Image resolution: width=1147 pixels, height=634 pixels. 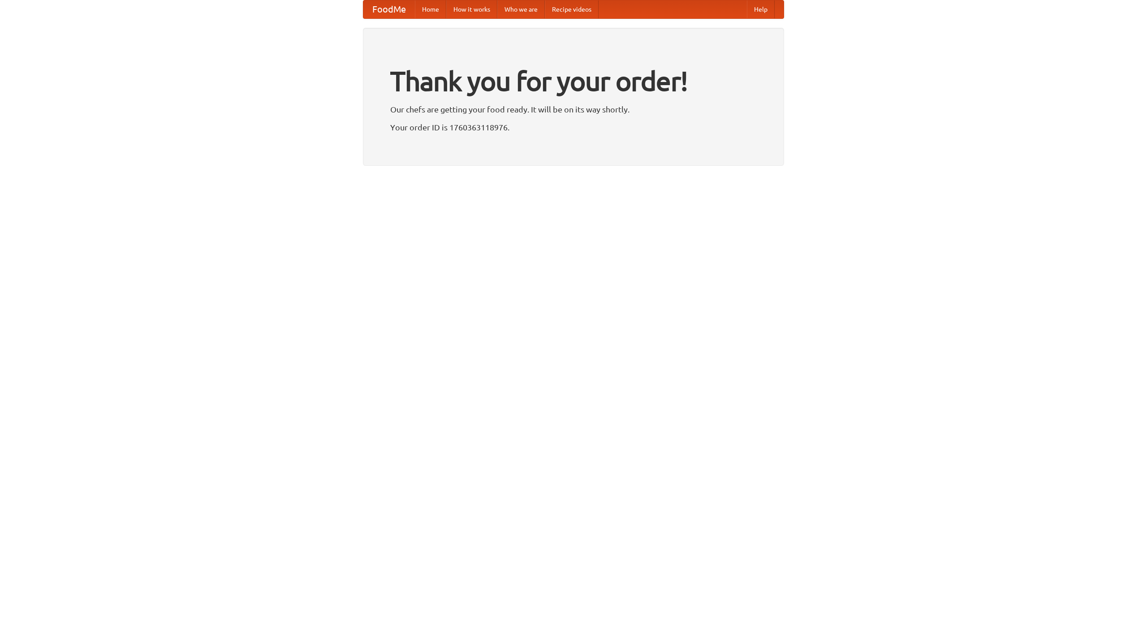 What do you see at coordinates (572, 9) in the screenshot?
I see `a: Recipe videos` at bounding box center [572, 9].